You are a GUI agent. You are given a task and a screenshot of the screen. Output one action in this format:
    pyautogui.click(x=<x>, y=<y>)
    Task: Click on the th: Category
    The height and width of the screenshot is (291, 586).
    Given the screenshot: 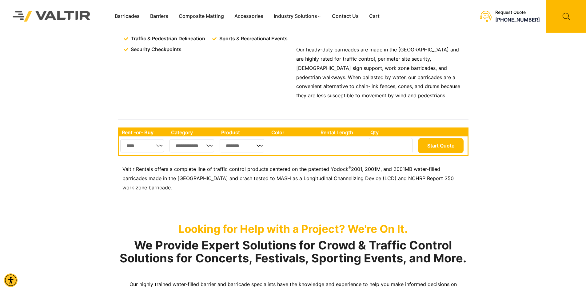 What is the action you would take?
    pyautogui.click(x=193, y=132)
    